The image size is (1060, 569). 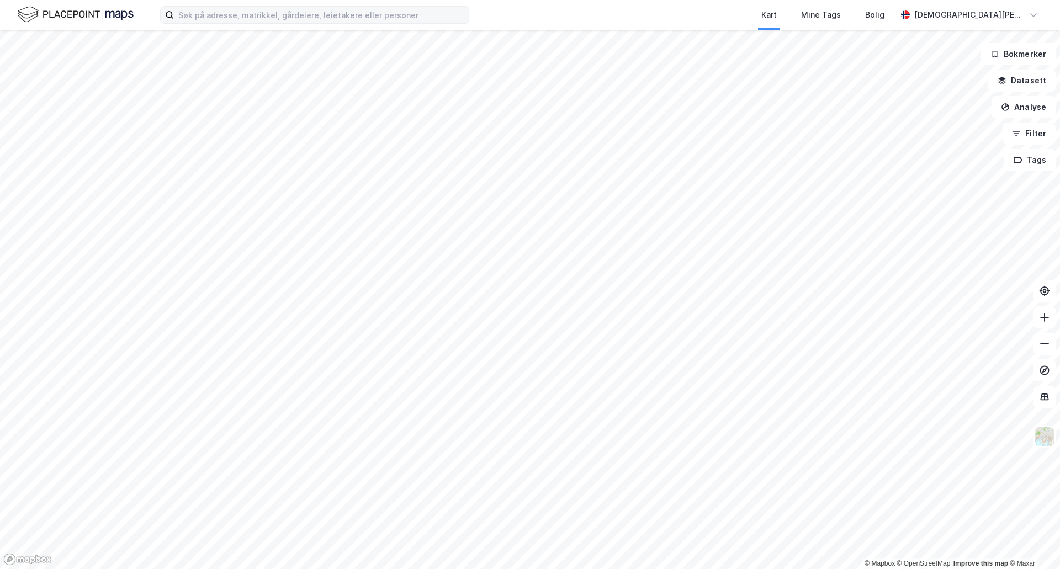 What do you see at coordinates (879, 563) in the screenshot?
I see `a: Mapbox` at bounding box center [879, 563].